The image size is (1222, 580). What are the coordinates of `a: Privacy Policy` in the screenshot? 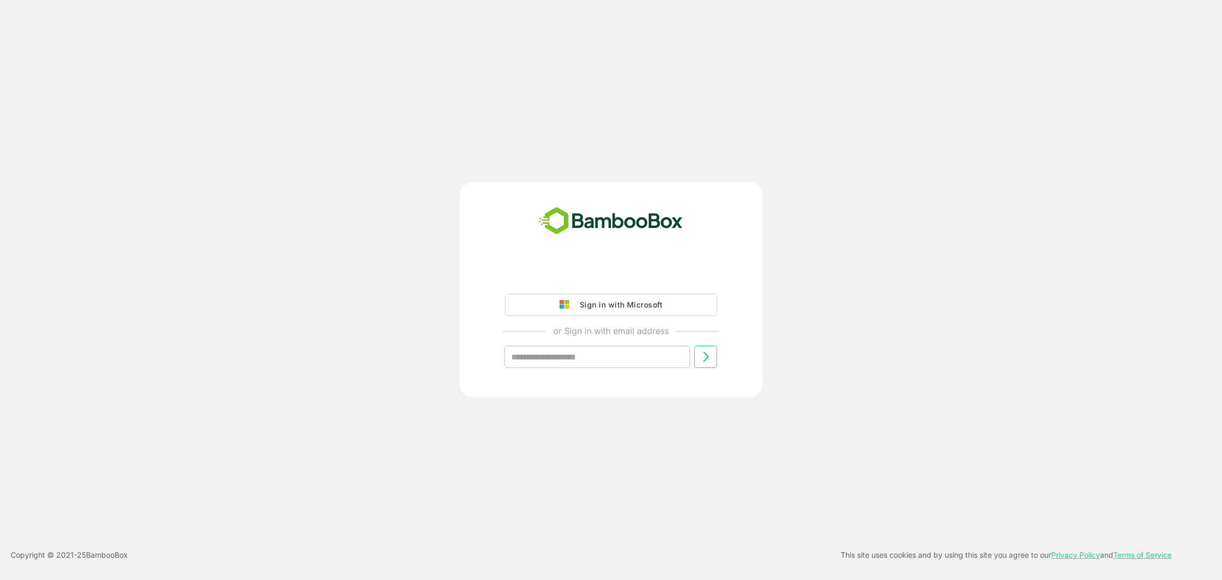 It's located at (1076, 555).